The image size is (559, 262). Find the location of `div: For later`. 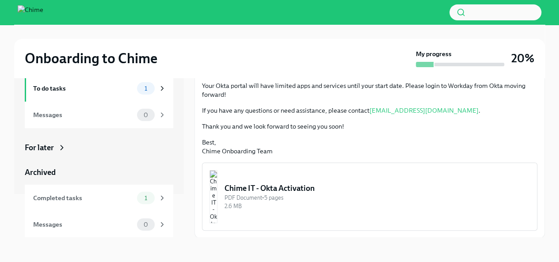

div: For later is located at coordinates (39, 148).